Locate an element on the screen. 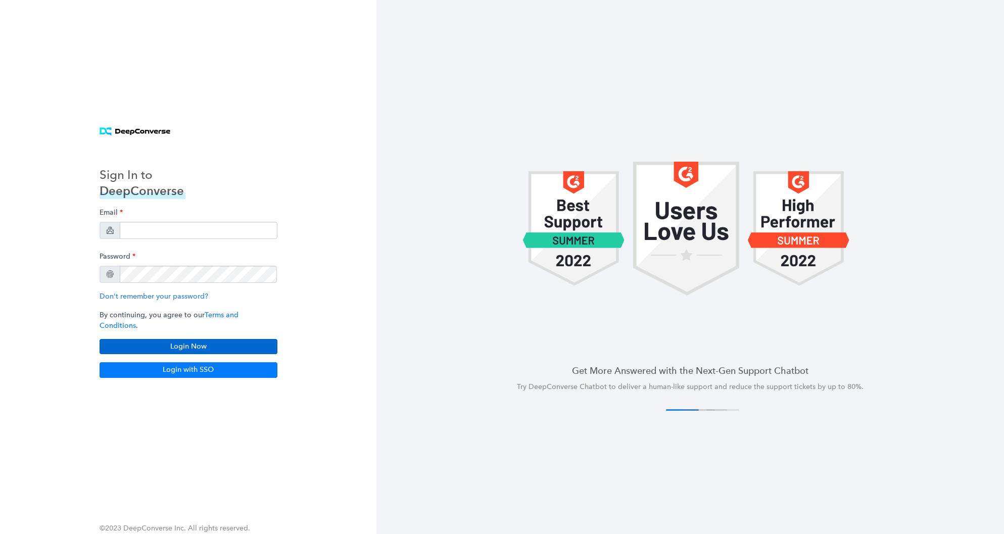 This screenshot has height=534, width=1004. h3: DeepConverse is located at coordinates (143, 191).